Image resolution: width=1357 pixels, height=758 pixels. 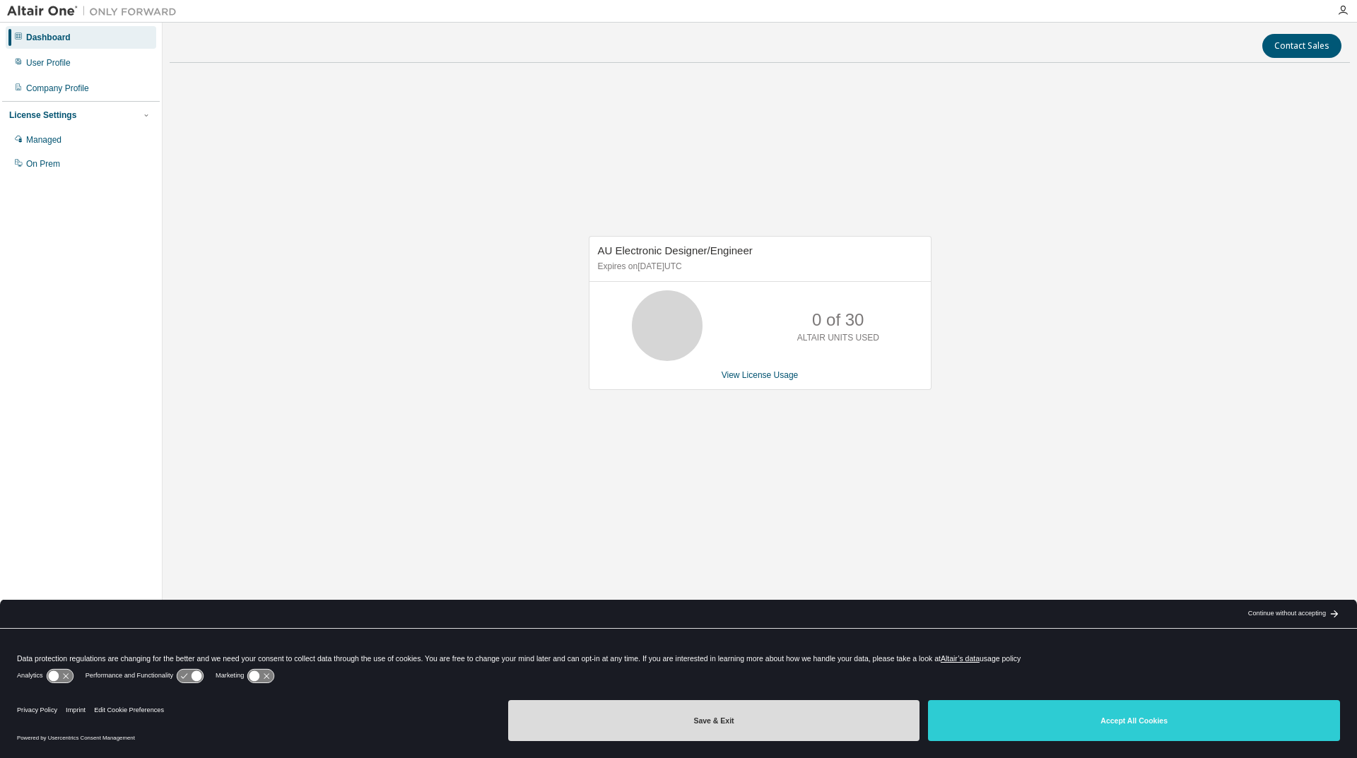 What do you see at coordinates (760, 375) in the screenshot?
I see `a: View License Usage` at bounding box center [760, 375].